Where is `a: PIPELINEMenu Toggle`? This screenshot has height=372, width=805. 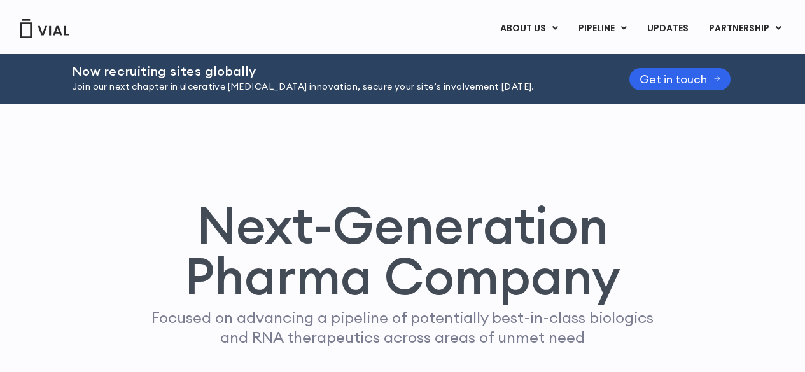 a: PIPELINEMenu Toggle is located at coordinates (602, 29).